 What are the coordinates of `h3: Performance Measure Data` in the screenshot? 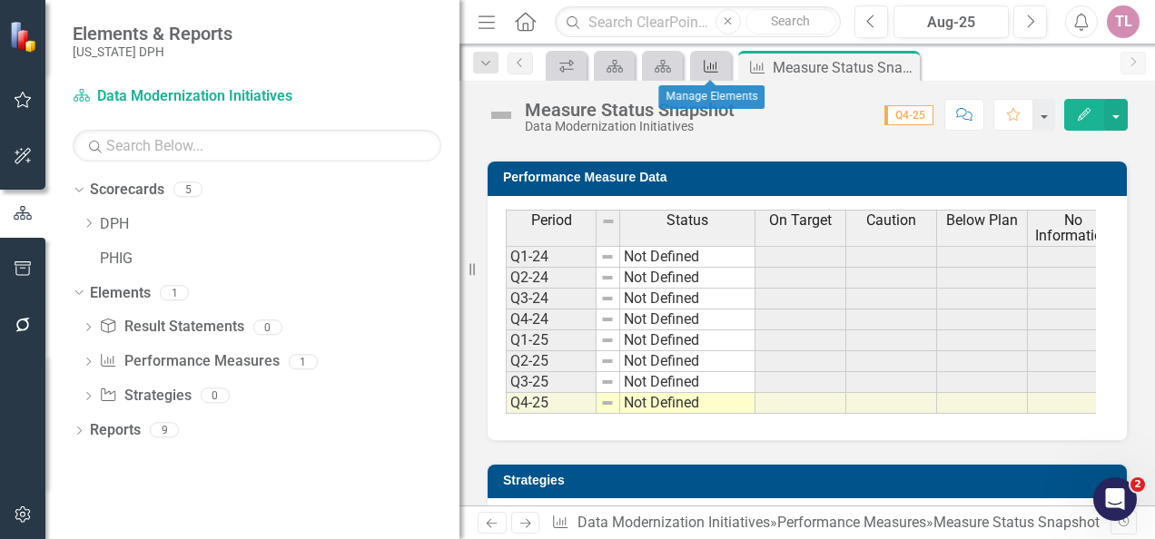 It's located at (810, 177).